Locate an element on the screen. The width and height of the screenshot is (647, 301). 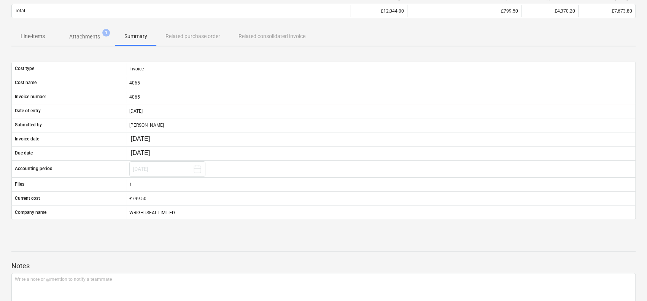
div: 1 is located at coordinates (380, 185).